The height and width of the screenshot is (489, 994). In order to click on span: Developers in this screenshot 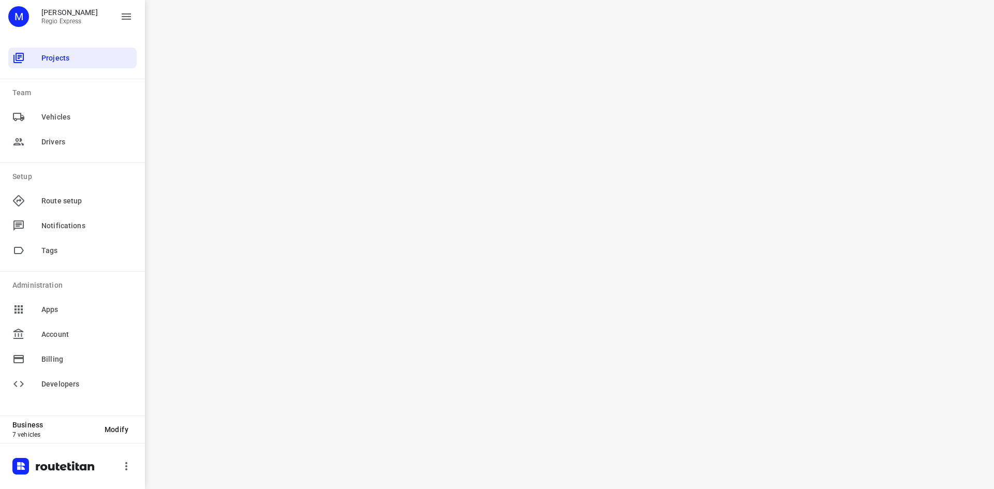, I will do `click(87, 384)`.